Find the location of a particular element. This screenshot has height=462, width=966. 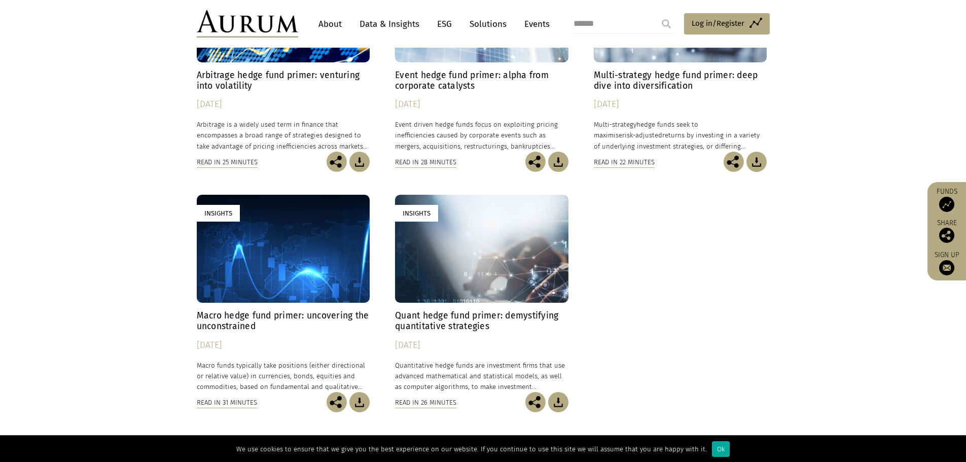

div: Ok is located at coordinates (721, 449).